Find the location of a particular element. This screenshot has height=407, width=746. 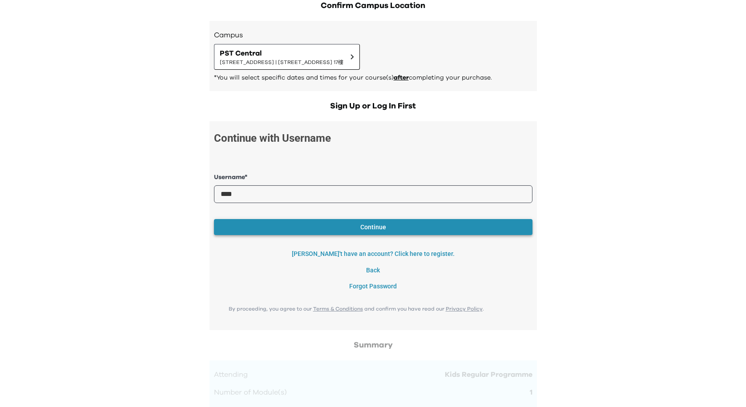

a: Privacy Policy is located at coordinates (464, 309).